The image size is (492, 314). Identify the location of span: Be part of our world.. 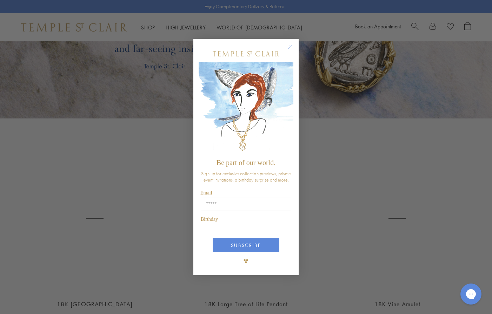
(246, 163).